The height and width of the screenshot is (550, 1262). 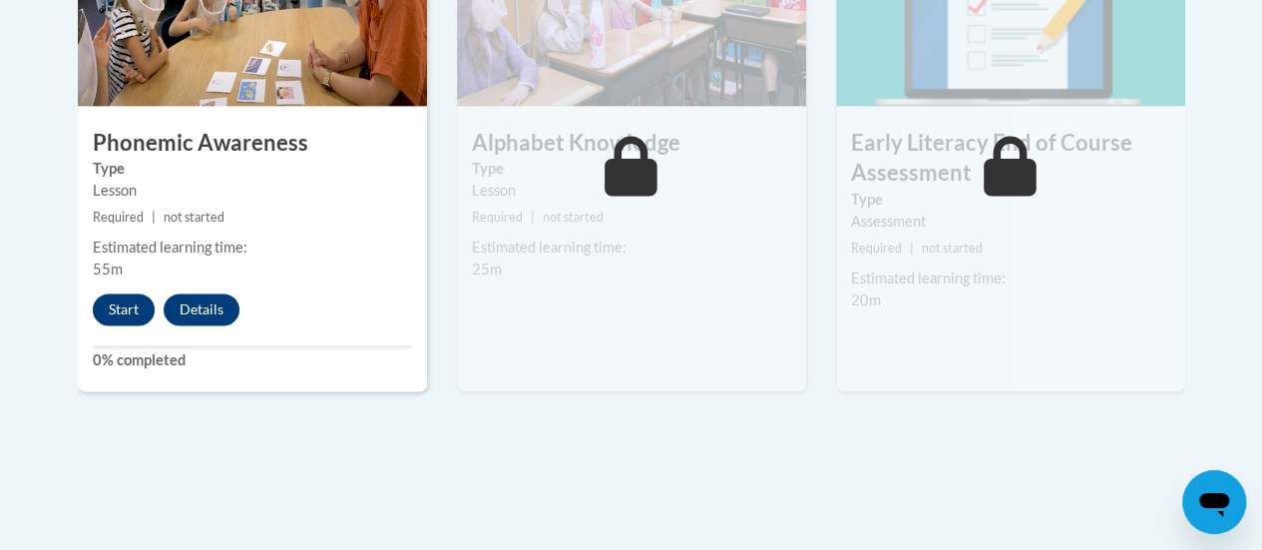 I want to click on div: Assessment, so click(x=1010, y=221).